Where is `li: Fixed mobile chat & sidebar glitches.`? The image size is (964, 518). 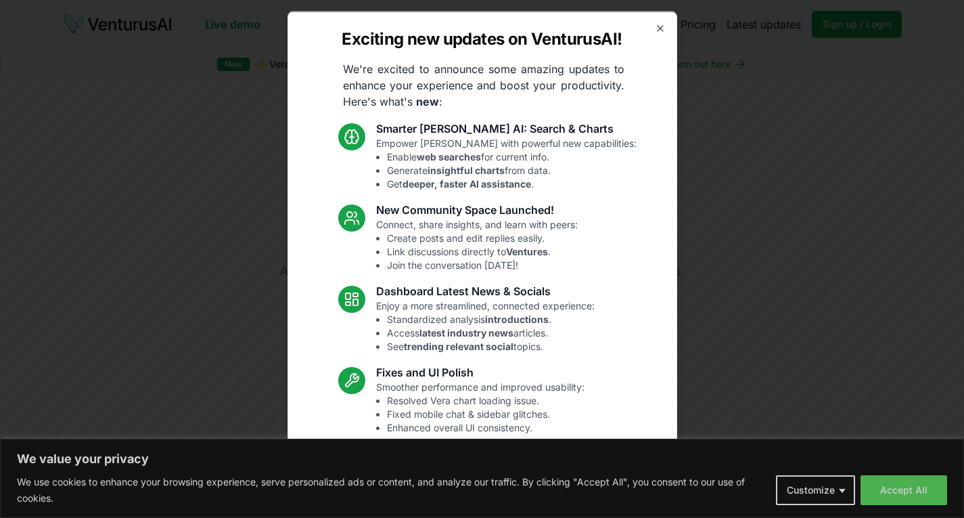
li: Fixed mobile chat & sidebar glitches. is located at coordinates (486, 414).